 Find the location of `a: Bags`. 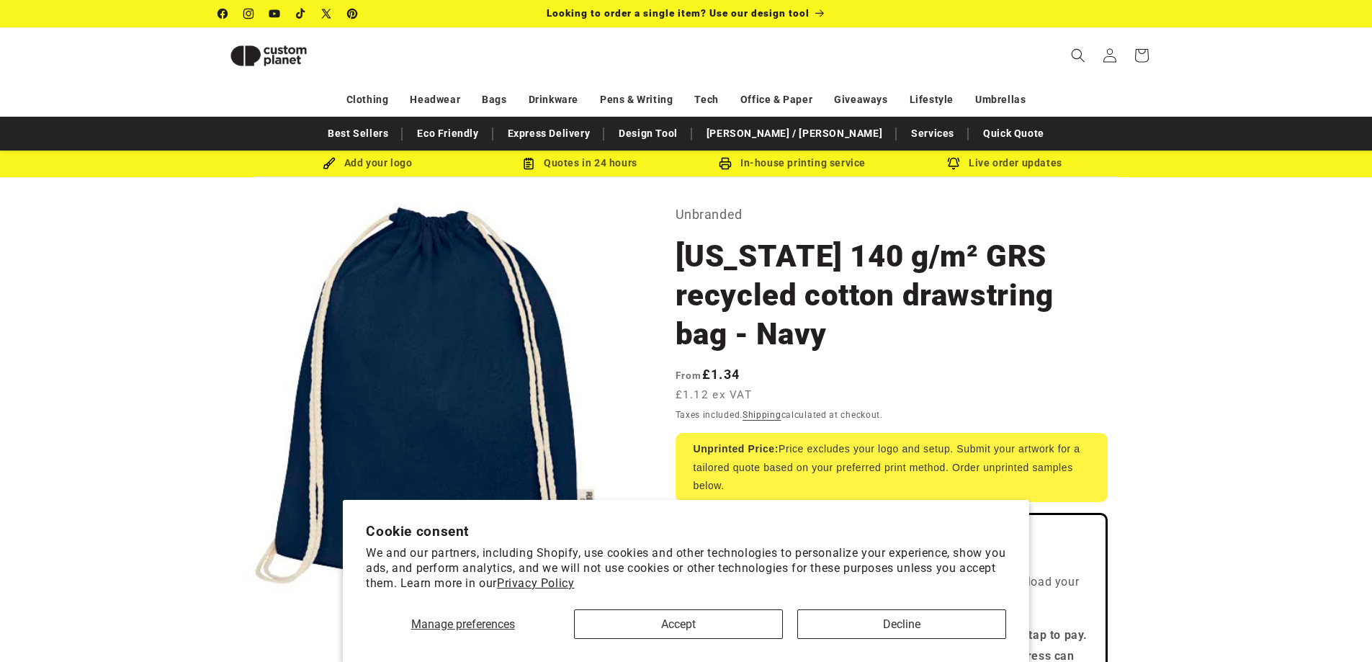

a: Bags is located at coordinates (494, 99).